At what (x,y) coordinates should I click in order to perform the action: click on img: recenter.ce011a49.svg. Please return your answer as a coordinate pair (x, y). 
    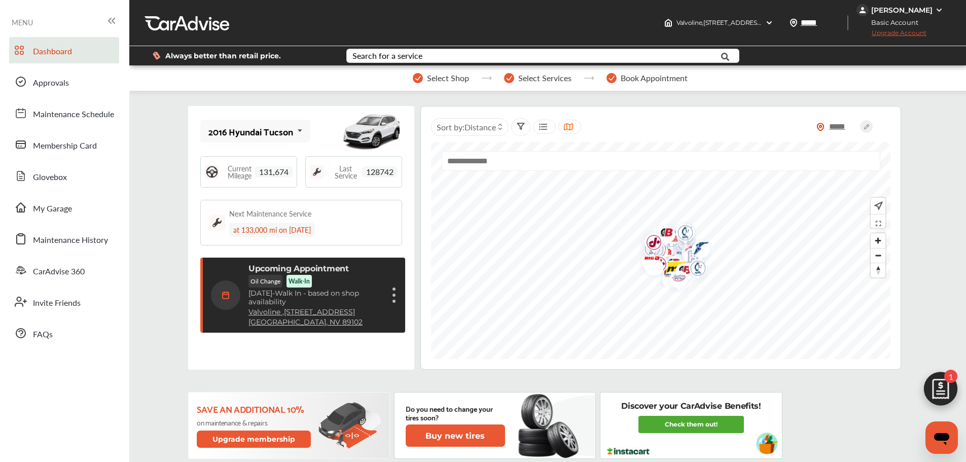
    Looking at the image, I should click on (877, 206).